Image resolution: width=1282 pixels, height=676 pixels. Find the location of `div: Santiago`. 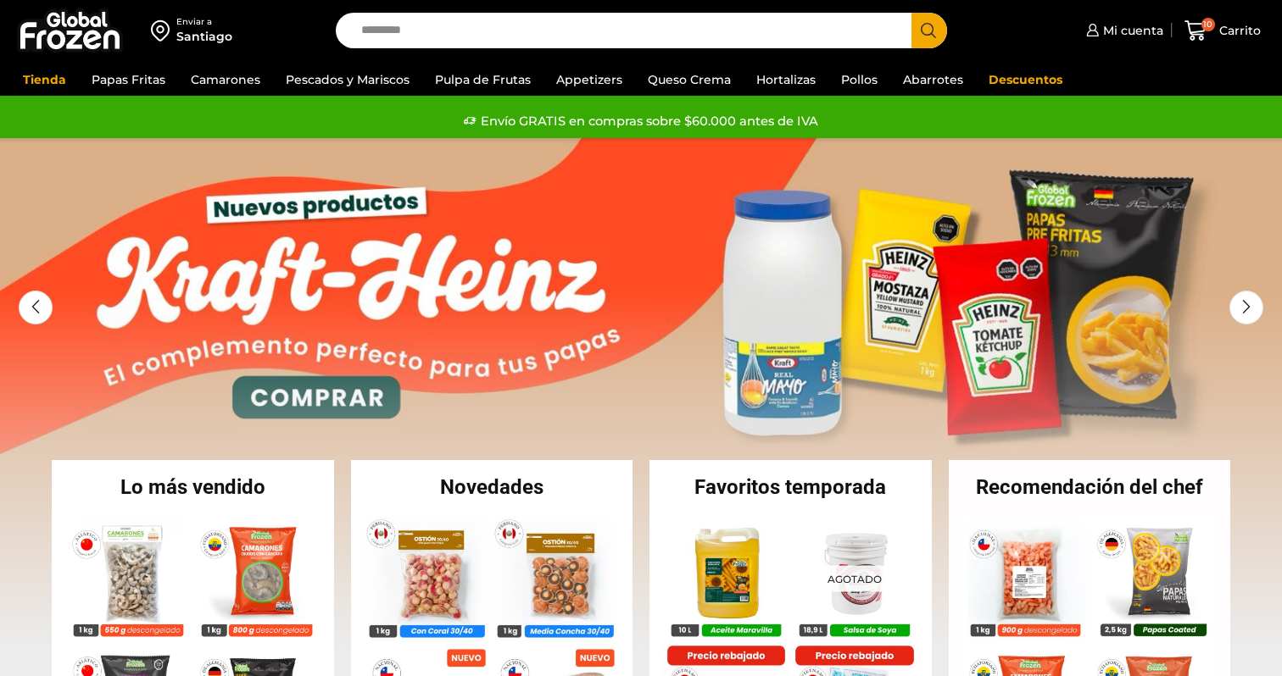

div: Santiago is located at coordinates (204, 36).